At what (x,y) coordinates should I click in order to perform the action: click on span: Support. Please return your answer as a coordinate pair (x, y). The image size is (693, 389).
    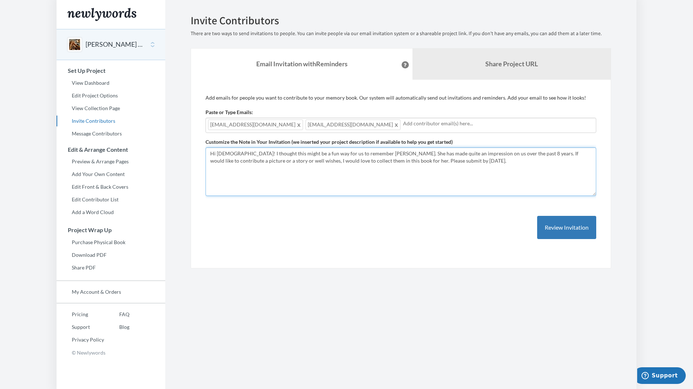
    Looking at the image, I should click on (28, 8).